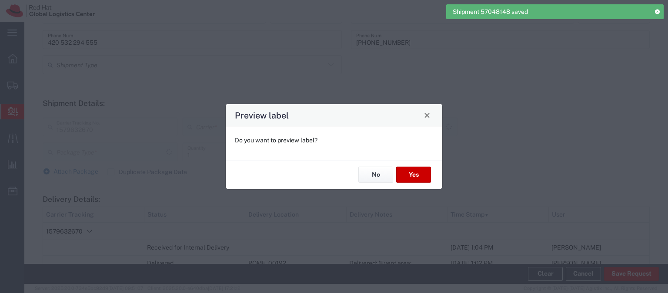  I want to click on span: Shipment 57048148 saved, so click(490, 12).